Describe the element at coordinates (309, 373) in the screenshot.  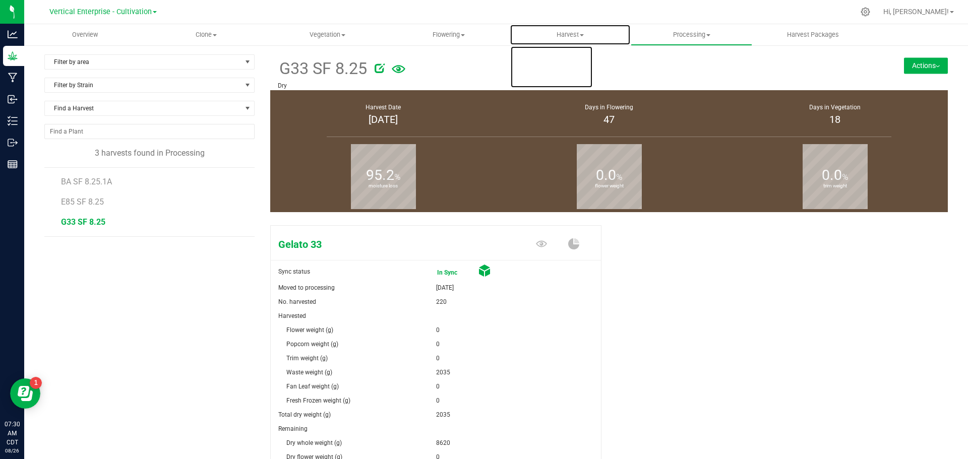
I see `span: Waste weight (g)` at that location.